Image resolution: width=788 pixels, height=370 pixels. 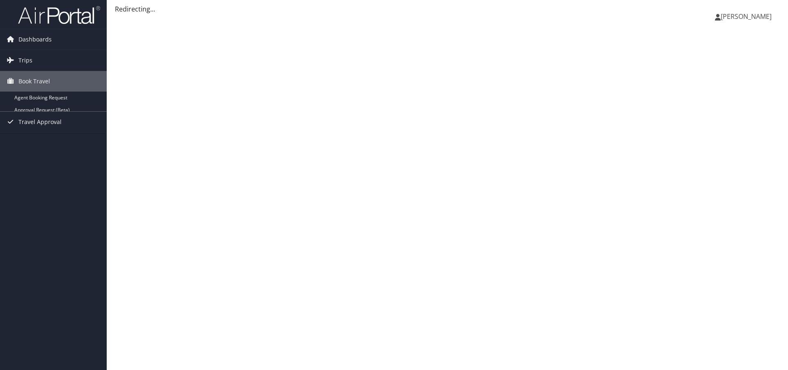 I want to click on span: Travel Approval, so click(x=40, y=122).